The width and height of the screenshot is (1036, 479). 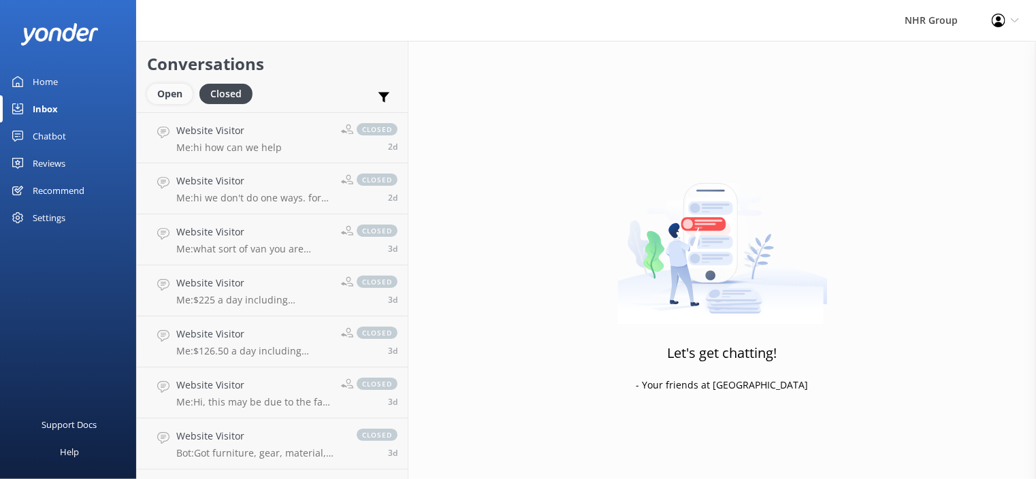 I want to click on a: Website VisitorBot:Got furniture, gear, material, tools, or freight to move? Take our quiz to fin..., so click(x=272, y=444).